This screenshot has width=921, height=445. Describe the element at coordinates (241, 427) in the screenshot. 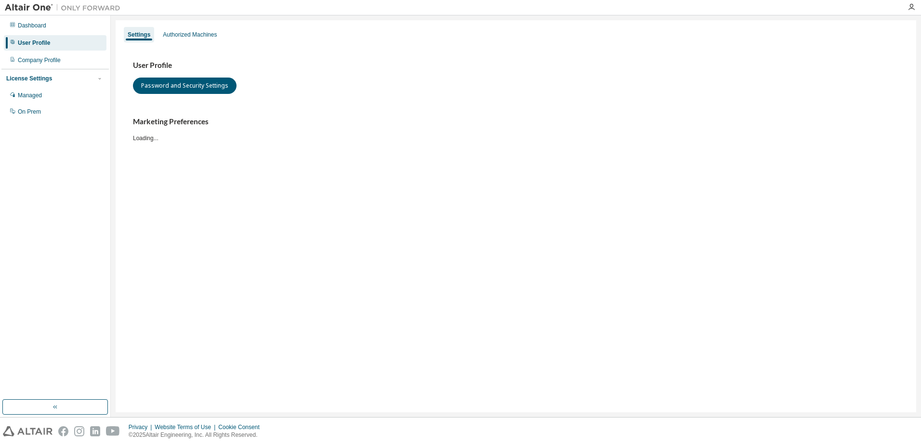

I see `div: Cookie Consent` at that location.